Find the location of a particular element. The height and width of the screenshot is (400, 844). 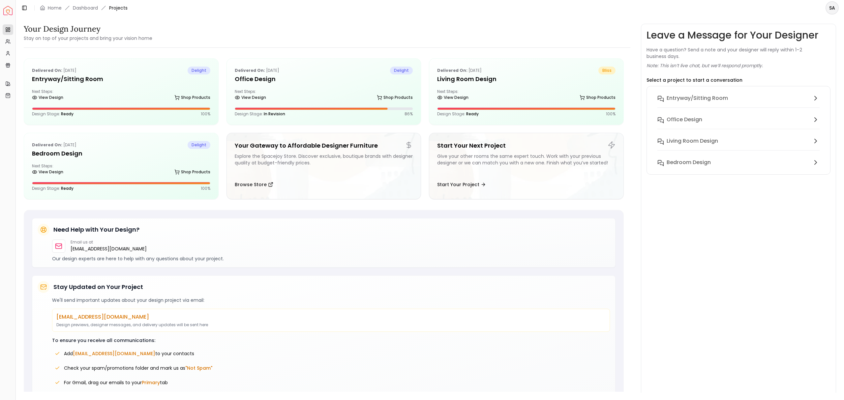

span: "Not Spam" is located at coordinates (199, 368).